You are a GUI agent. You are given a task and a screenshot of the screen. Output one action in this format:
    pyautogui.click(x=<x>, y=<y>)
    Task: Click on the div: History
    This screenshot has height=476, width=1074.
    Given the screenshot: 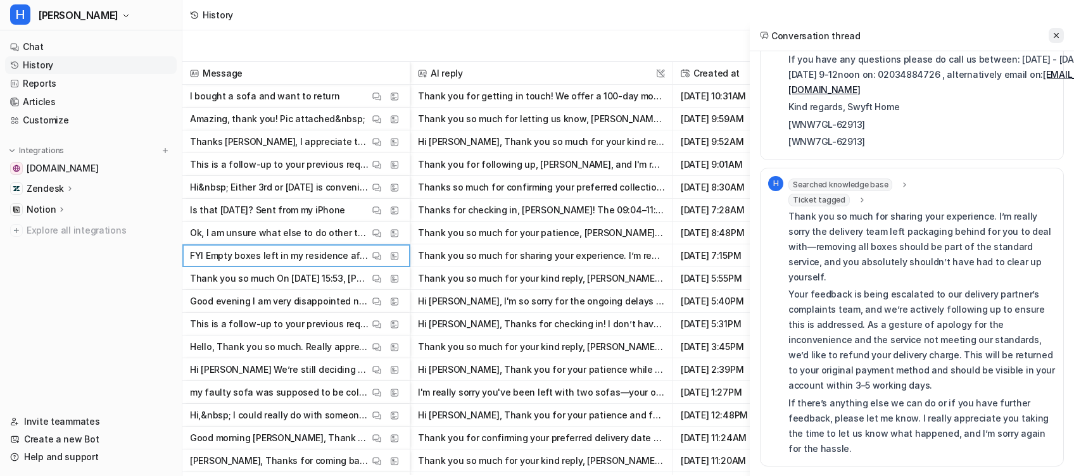 What is the action you would take?
    pyautogui.click(x=218, y=15)
    